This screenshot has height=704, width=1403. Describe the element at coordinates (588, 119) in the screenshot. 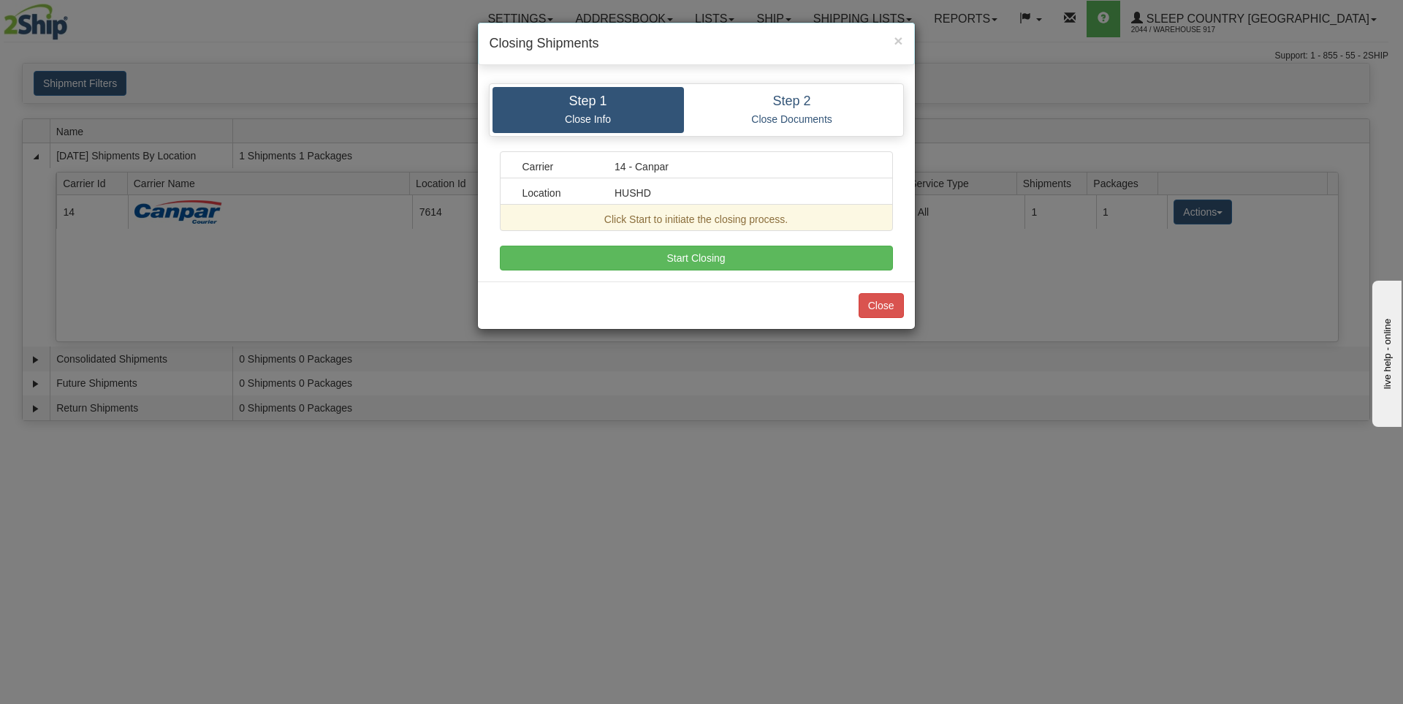

I see `p: Close Info` at that location.